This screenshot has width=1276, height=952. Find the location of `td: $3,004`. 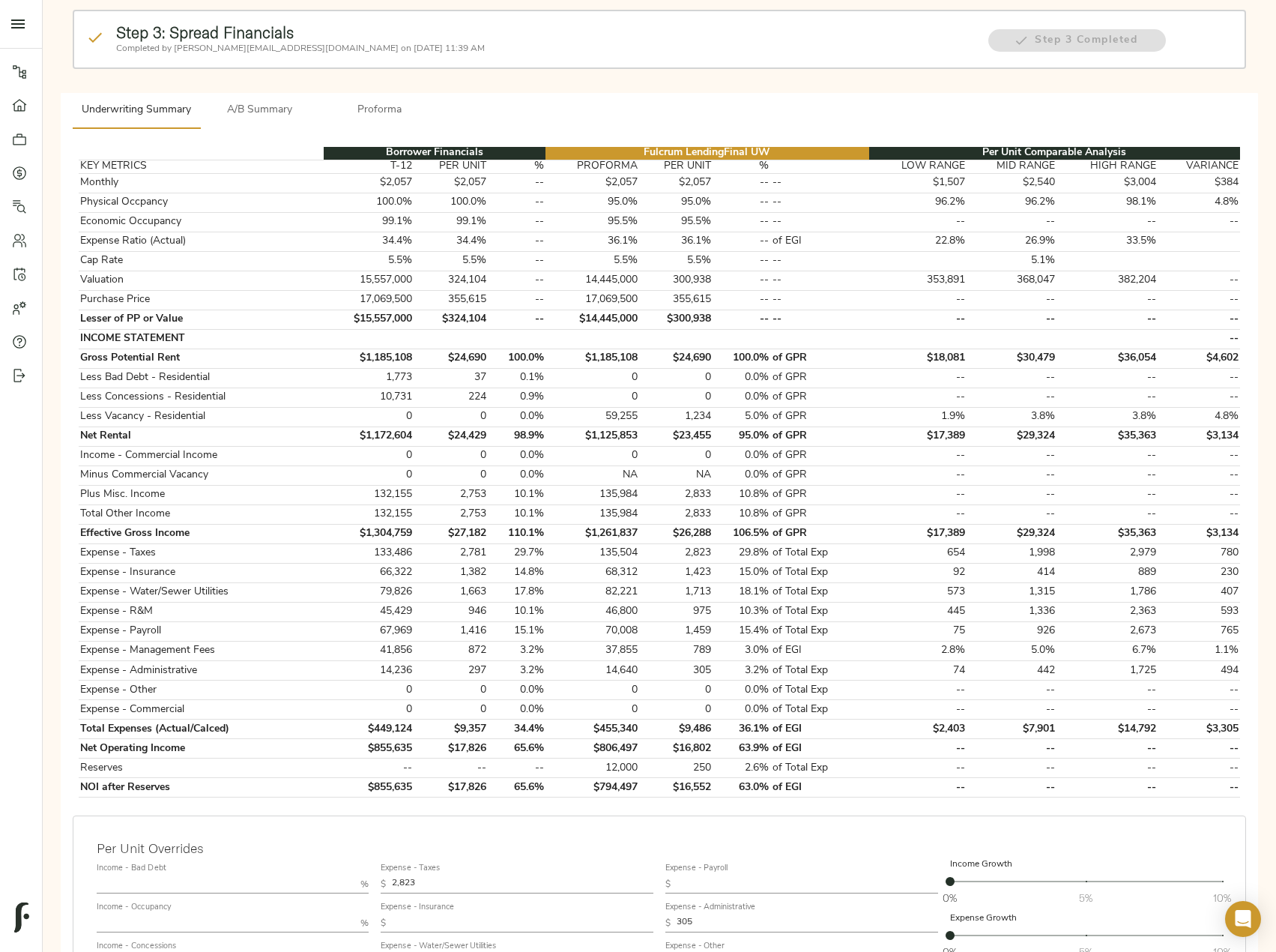

td: $3,004 is located at coordinates (1108, 183).